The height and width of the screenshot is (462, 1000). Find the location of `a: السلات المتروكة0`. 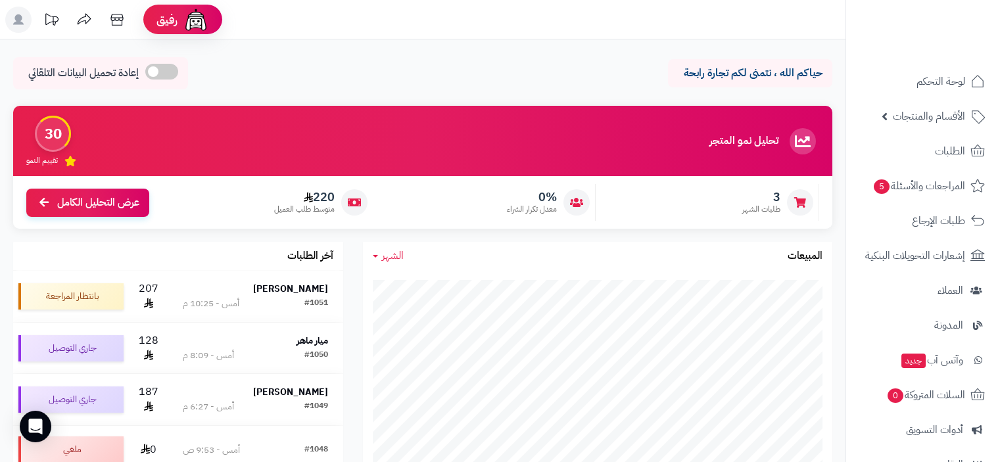

a: السلات المتروكة0 is located at coordinates (923, 395).